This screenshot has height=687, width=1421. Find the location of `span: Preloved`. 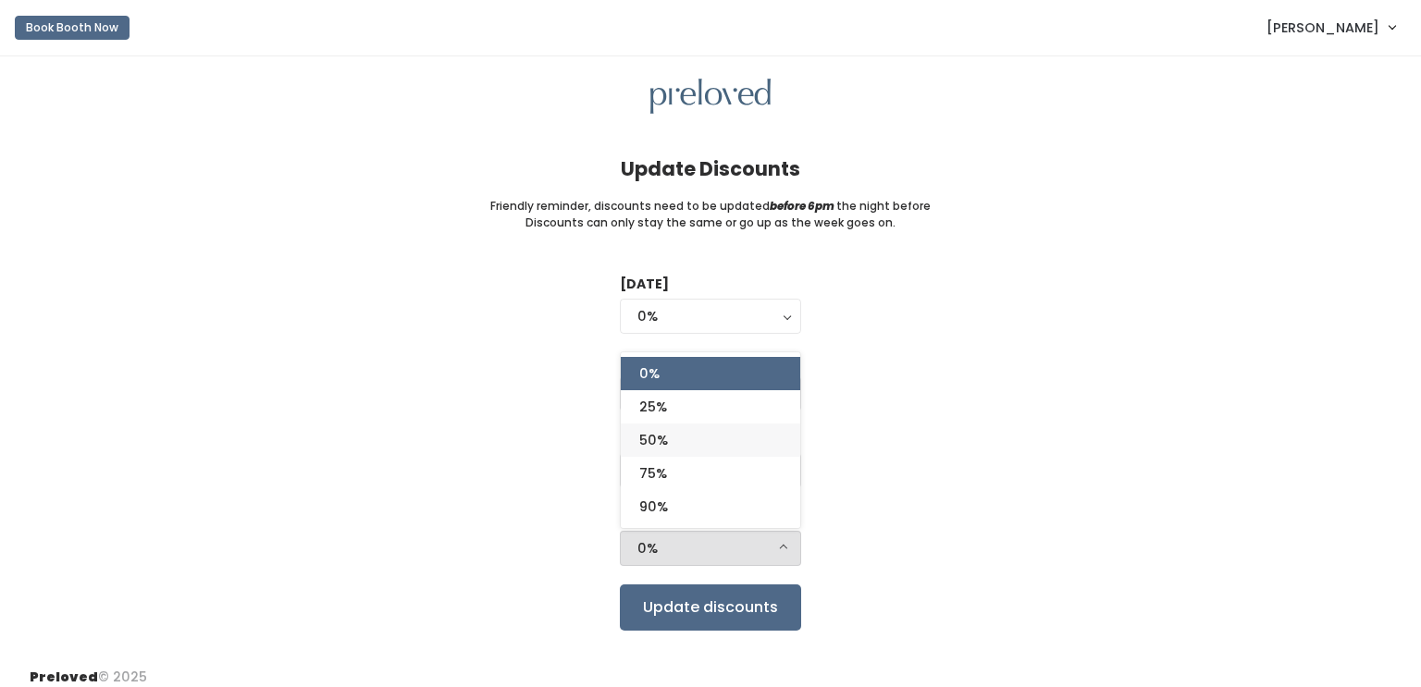

span: Preloved is located at coordinates (64, 677).